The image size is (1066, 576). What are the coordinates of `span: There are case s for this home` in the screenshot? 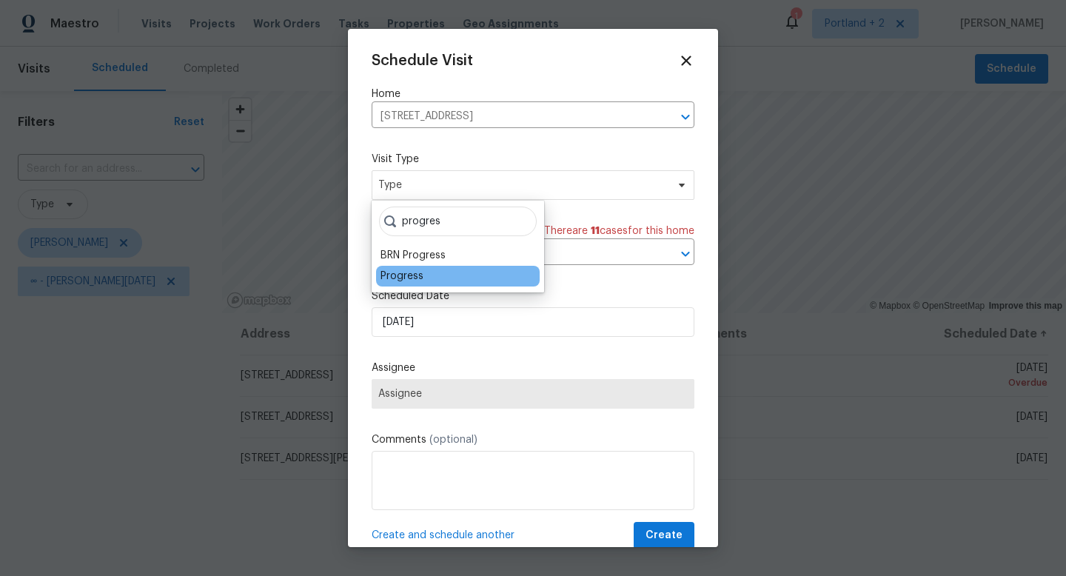 It's located at (619, 231).